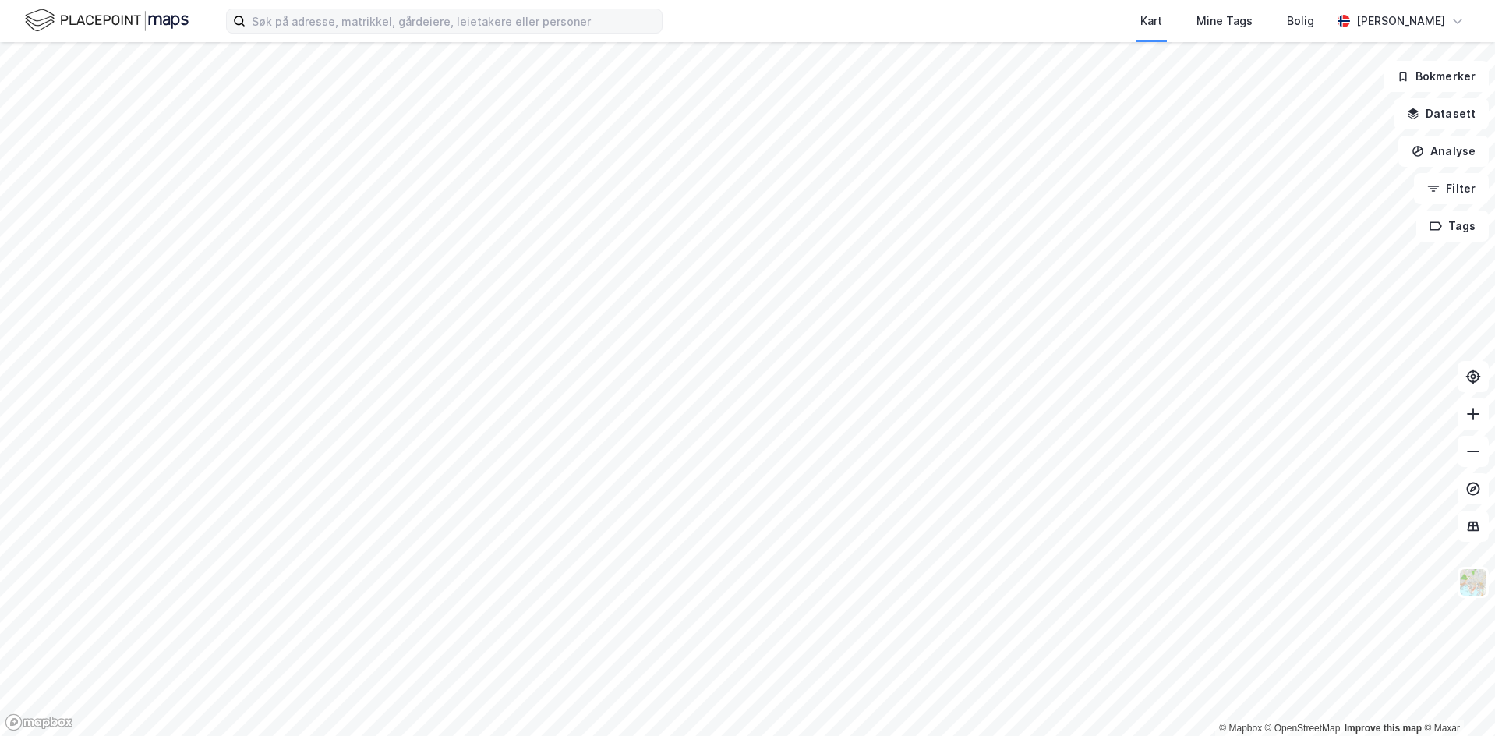  What do you see at coordinates (454, 21) in the screenshot?
I see `input: Søk på adresse, matrikkel, gårdeiere, leietakere eller personer` at bounding box center [454, 21].